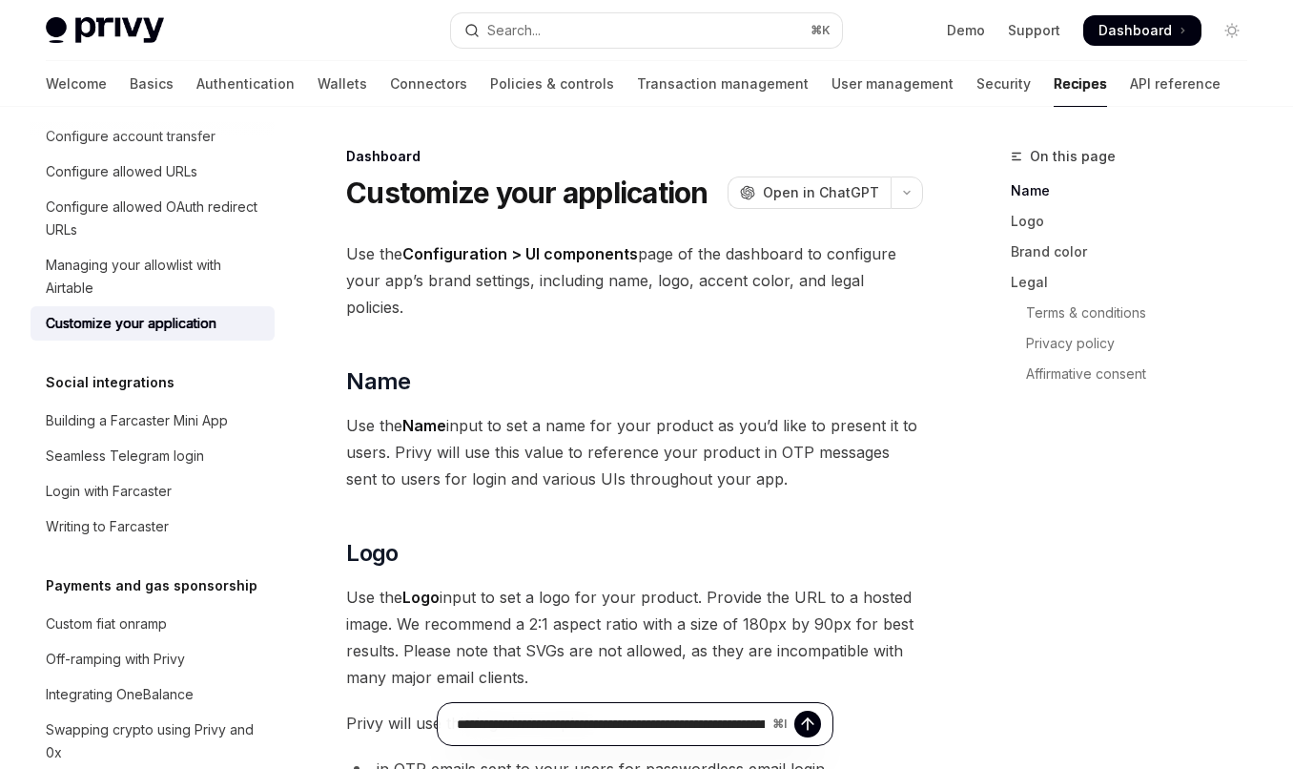  What do you see at coordinates (723, 84) in the screenshot?
I see `a: Transaction management` at bounding box center [723, 84].